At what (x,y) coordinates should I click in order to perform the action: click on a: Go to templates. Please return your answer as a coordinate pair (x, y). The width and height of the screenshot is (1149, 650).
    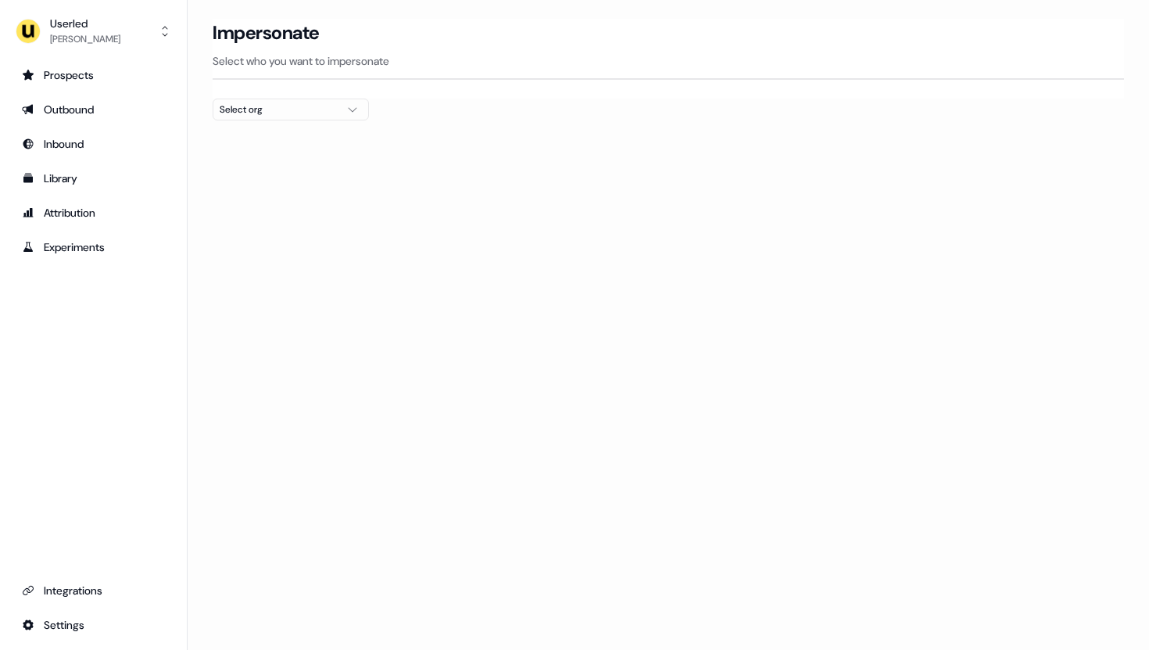
    Looking at the image, I should click on (93, 178).